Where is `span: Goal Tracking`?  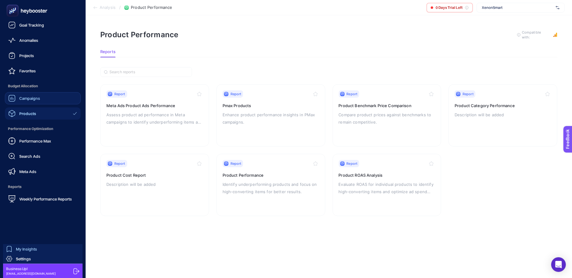 span: Goal Tracking is located at coordinates (31, 25).